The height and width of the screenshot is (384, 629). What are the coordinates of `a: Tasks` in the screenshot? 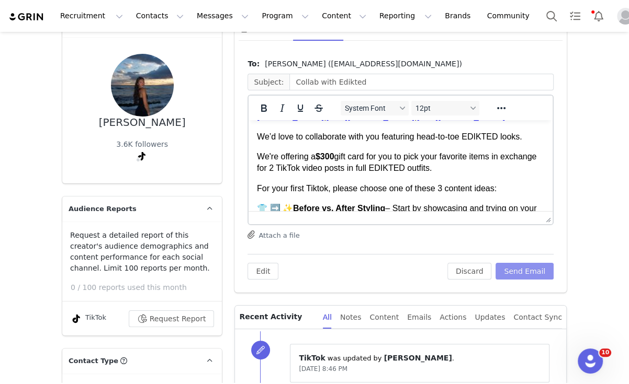 It's located at (575, 16).